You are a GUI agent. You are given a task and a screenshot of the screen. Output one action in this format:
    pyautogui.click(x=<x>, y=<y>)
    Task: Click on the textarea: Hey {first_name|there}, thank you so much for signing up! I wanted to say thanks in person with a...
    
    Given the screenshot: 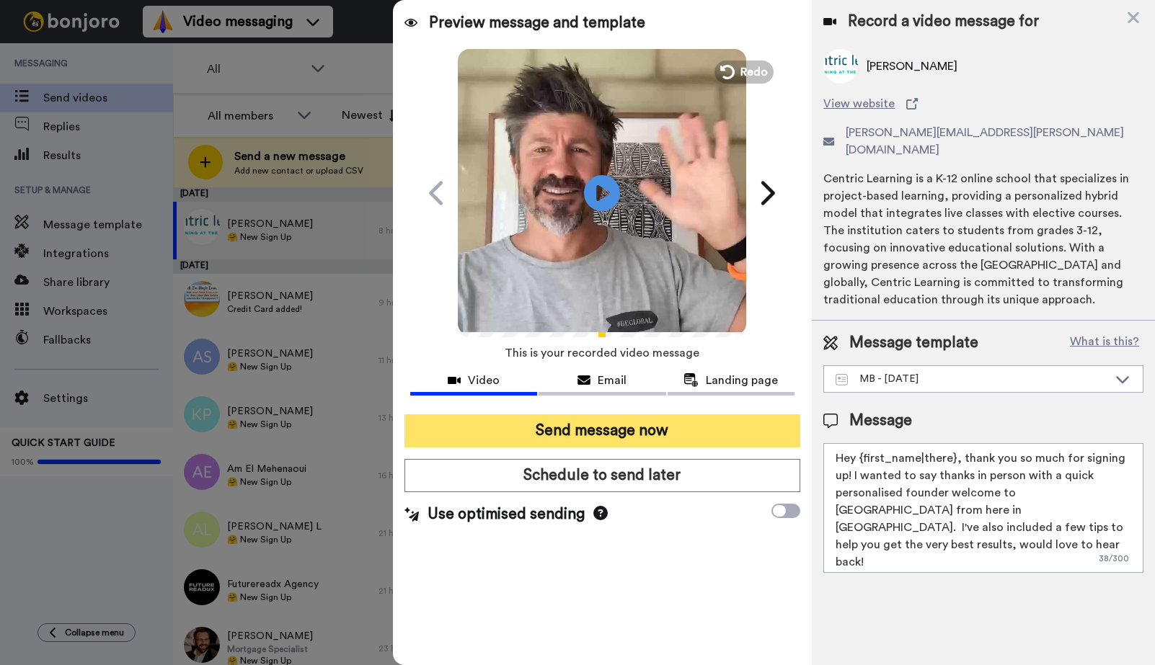 What is the action you would take?
    pyautogui.click(x=983, y=508)
    